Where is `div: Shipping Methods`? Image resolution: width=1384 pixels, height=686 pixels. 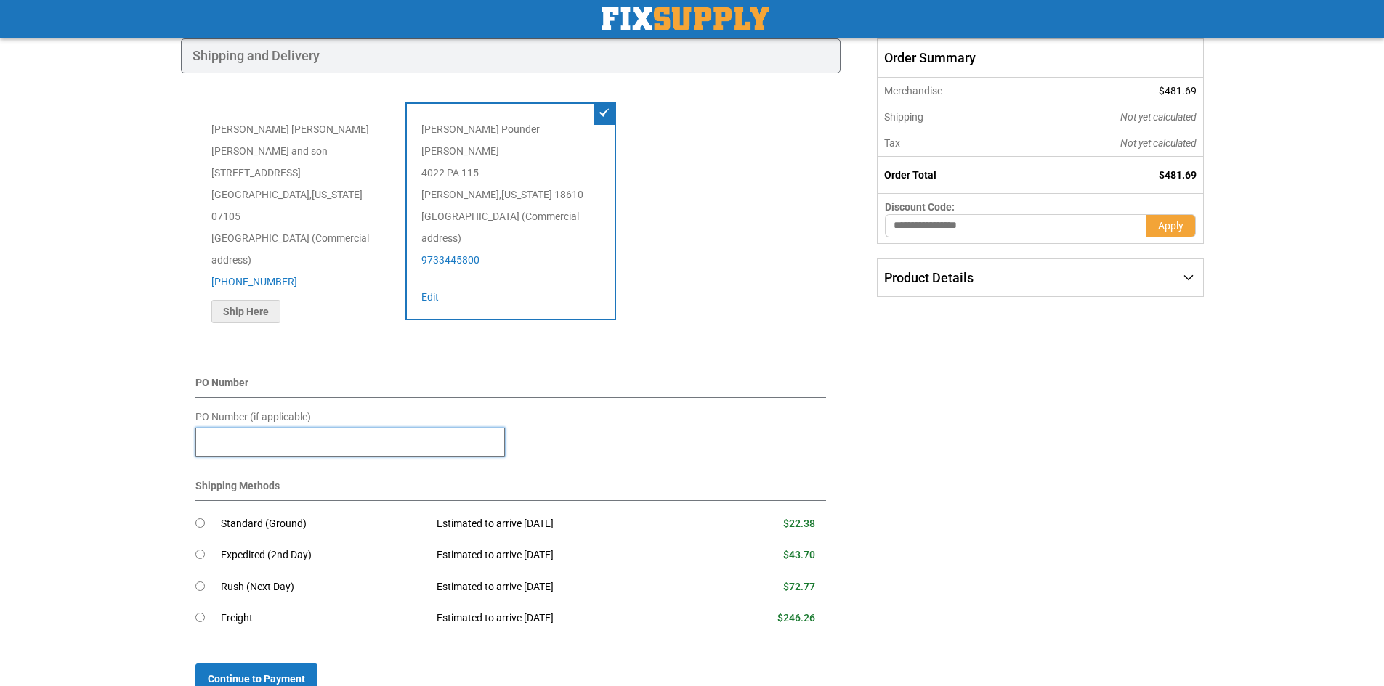 div: Shipping Methods is located at coordinates (511, 490).